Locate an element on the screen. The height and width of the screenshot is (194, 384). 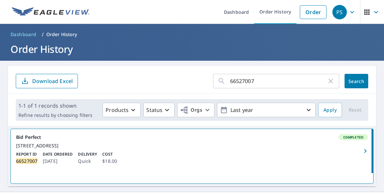
p: Products is located at coordinates (117, 110).